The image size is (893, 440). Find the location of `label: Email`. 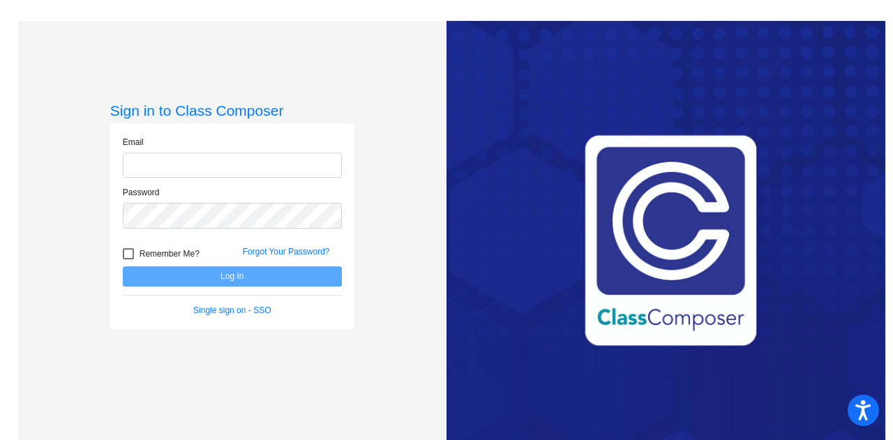

label: Email is located at coordinates (133, 142).